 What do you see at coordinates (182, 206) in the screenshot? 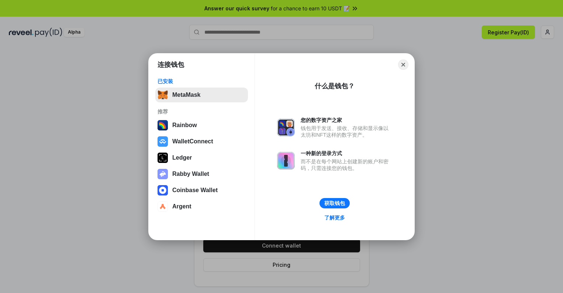
I see `div: Argent` at bounding box center [182, 206].